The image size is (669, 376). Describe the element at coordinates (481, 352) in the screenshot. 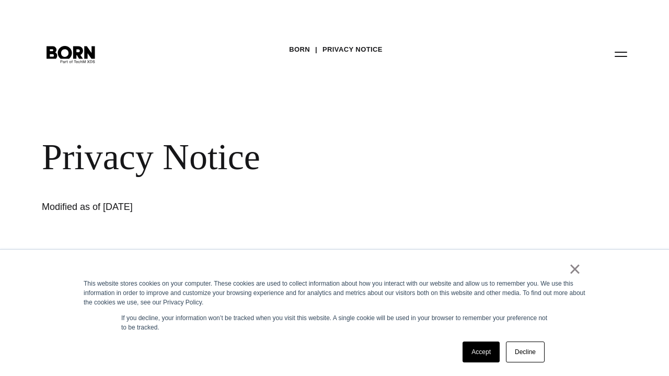

I see `a: Accept` at that location.